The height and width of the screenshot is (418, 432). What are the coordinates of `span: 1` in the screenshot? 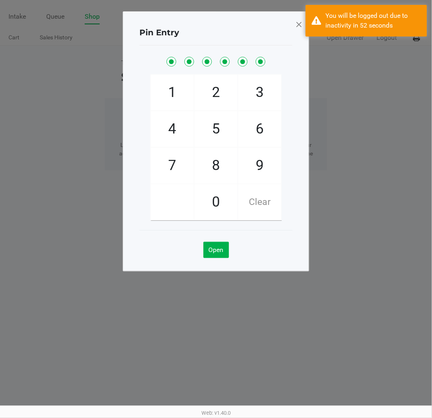 It's located at (172, 92).